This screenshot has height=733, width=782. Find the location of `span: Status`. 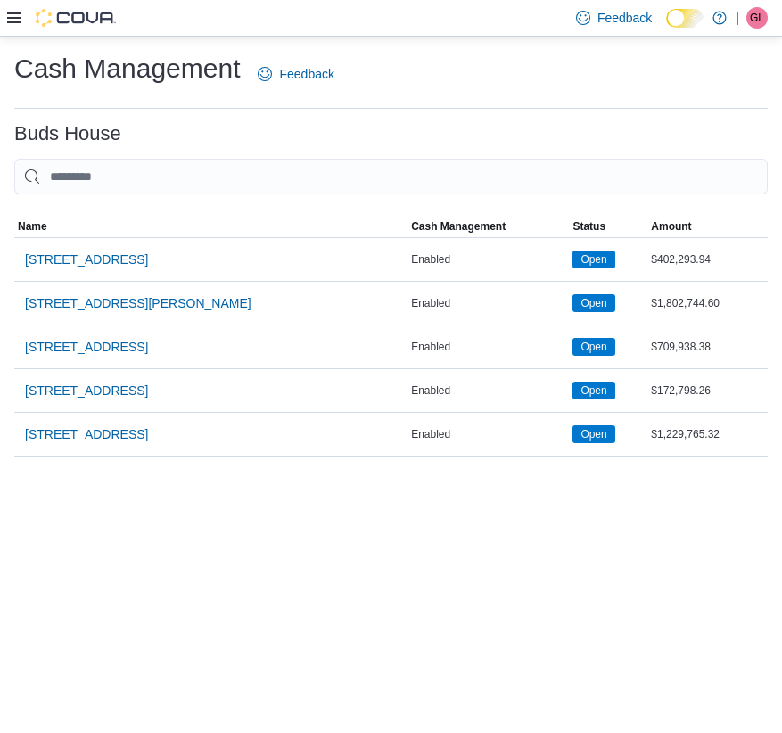

span: Status is located at coordinates (588, 226).